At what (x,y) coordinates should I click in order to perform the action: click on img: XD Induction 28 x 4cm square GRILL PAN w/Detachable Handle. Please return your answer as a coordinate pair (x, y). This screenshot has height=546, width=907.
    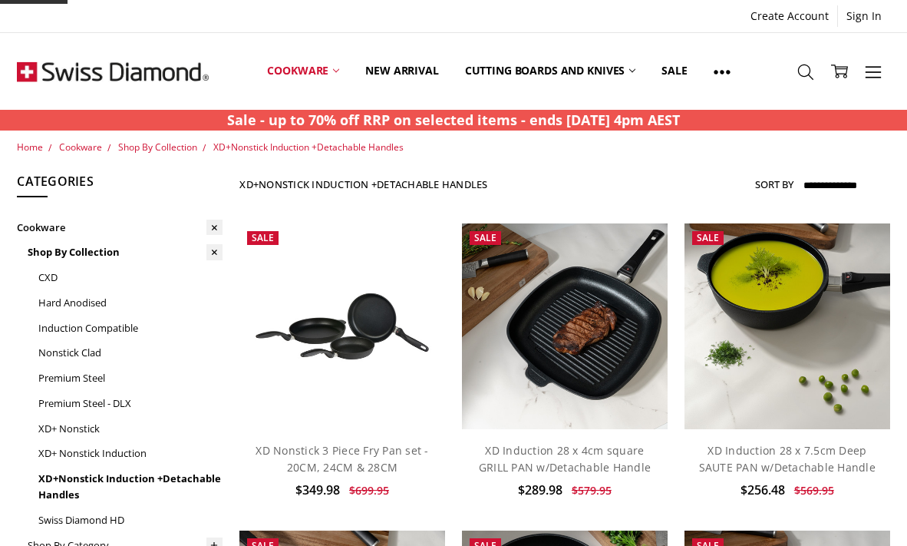
    Looking at the image, I should click on (565, 326).